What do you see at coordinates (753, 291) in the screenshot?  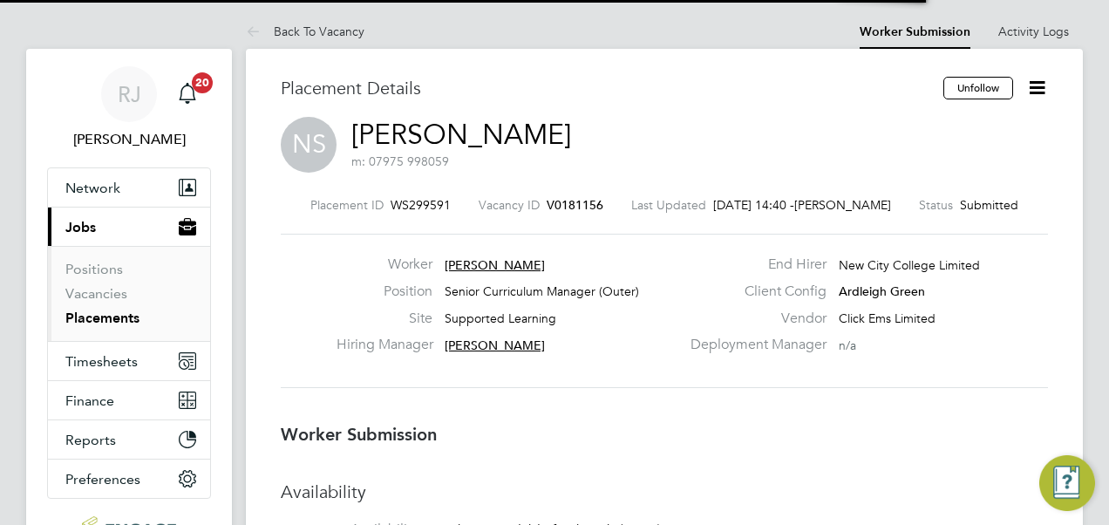 I see `label: Client Config` at bounding box center [753, 291].